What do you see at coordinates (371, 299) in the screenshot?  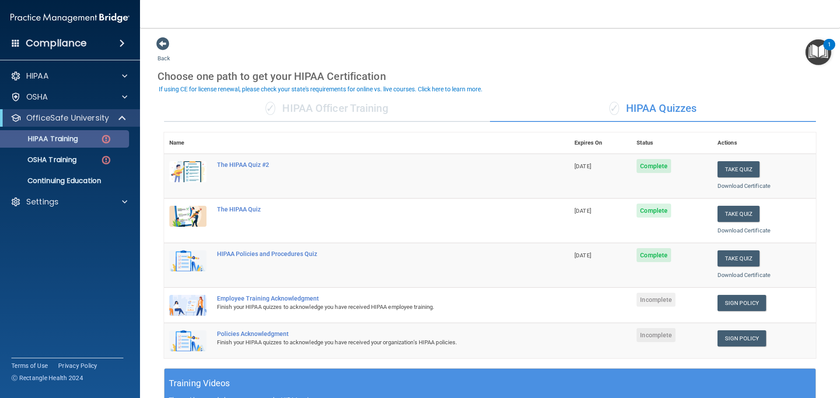 I see `div: Employee Training Acknowledgment` at bounding box center [371, 299].